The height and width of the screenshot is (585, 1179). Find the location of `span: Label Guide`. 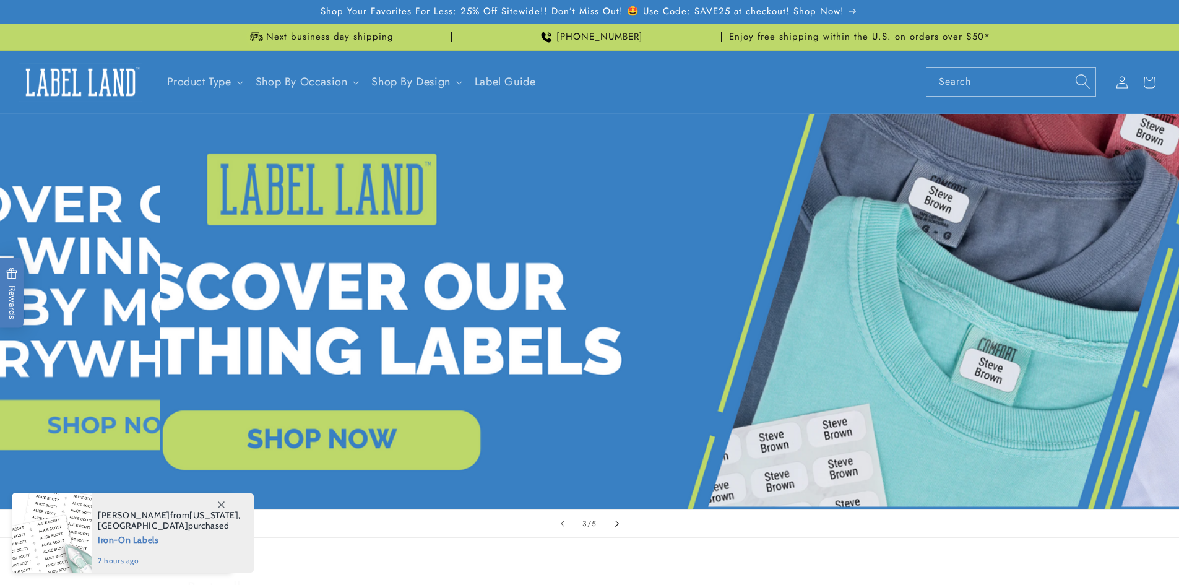

span: Label Guide is located at coordinates (505, 82).